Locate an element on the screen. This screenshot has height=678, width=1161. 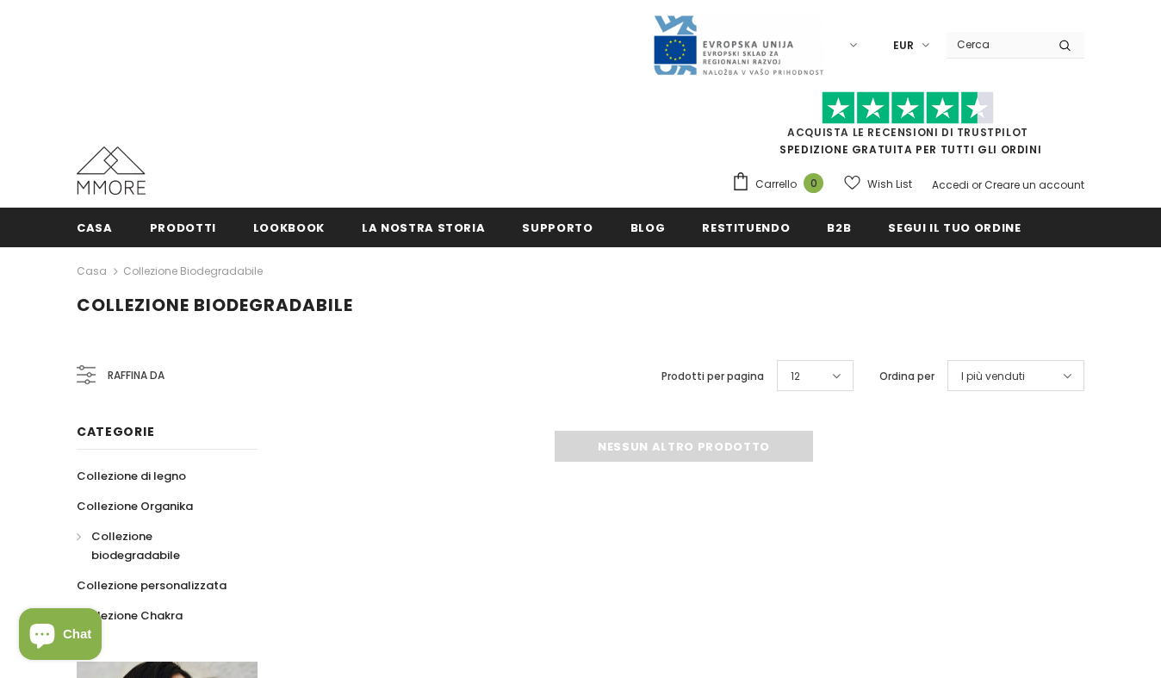
img: Casi MMORE is located at coordinates (111, 171).